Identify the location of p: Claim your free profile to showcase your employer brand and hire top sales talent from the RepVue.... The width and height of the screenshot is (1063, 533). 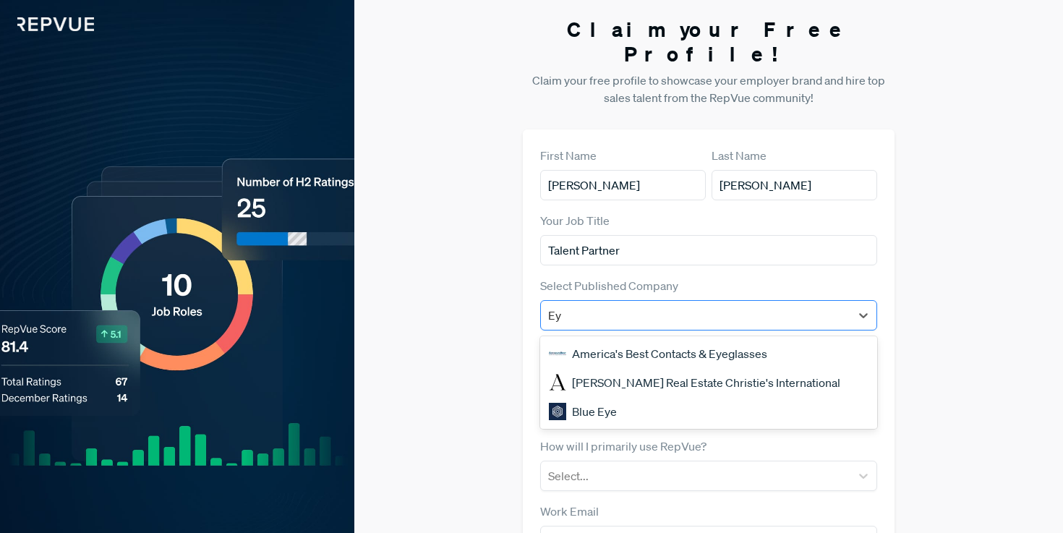
(709, 89).